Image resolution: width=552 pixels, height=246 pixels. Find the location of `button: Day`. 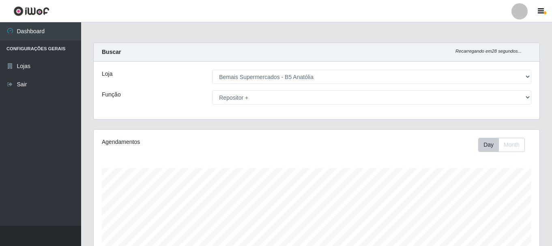

button: Day is located at coordinates (489, 145).